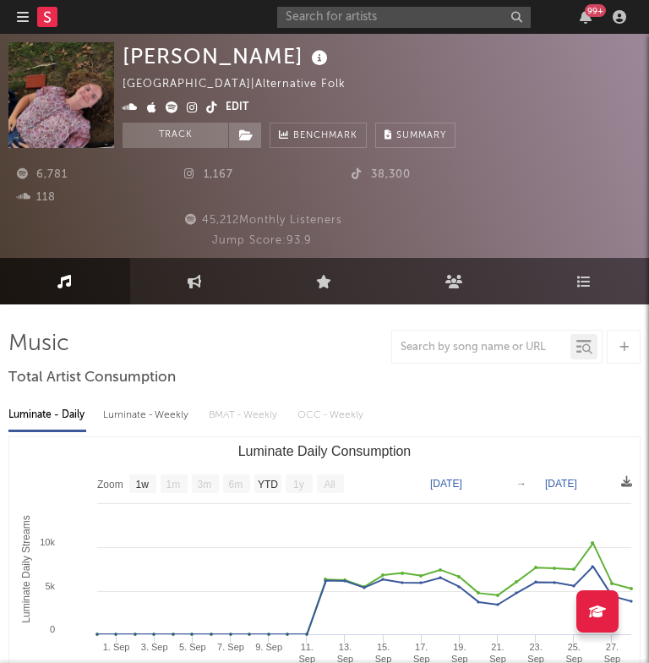  What do you see at coordinates (404, 17) in the screenshot?
I see `input: Search for artists` at bounding box center [404, 17].